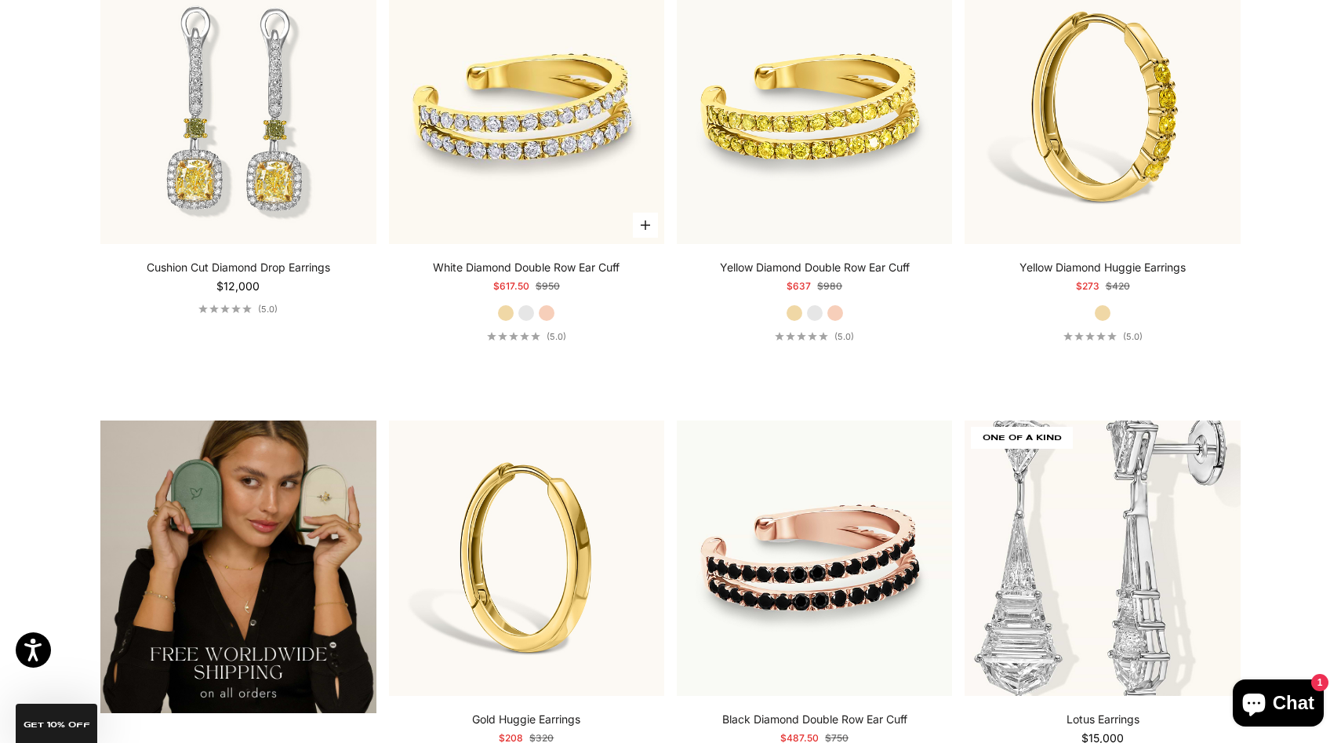 Image resolution: width=1341 pixels, height=743 pixels. I want to click on compare-at-price: $420, so click(1118, 286).